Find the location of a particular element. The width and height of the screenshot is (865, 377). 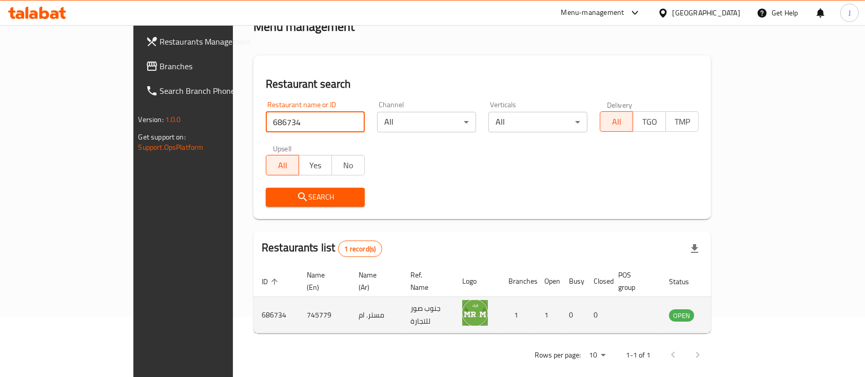

span: No is located at coordinates (348, 165).